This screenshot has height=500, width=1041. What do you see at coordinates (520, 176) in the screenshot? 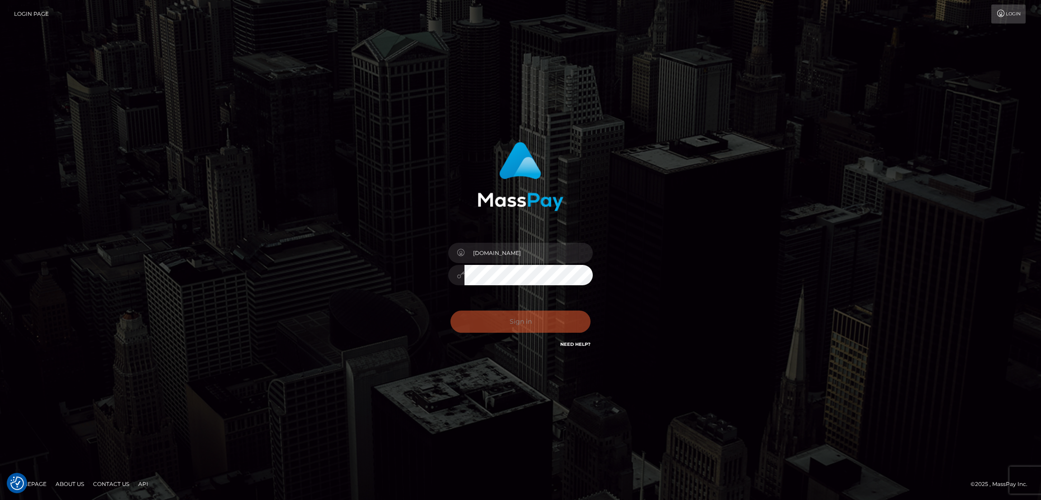
I see `img: MassPay Login` at bounding box center [520, 176].